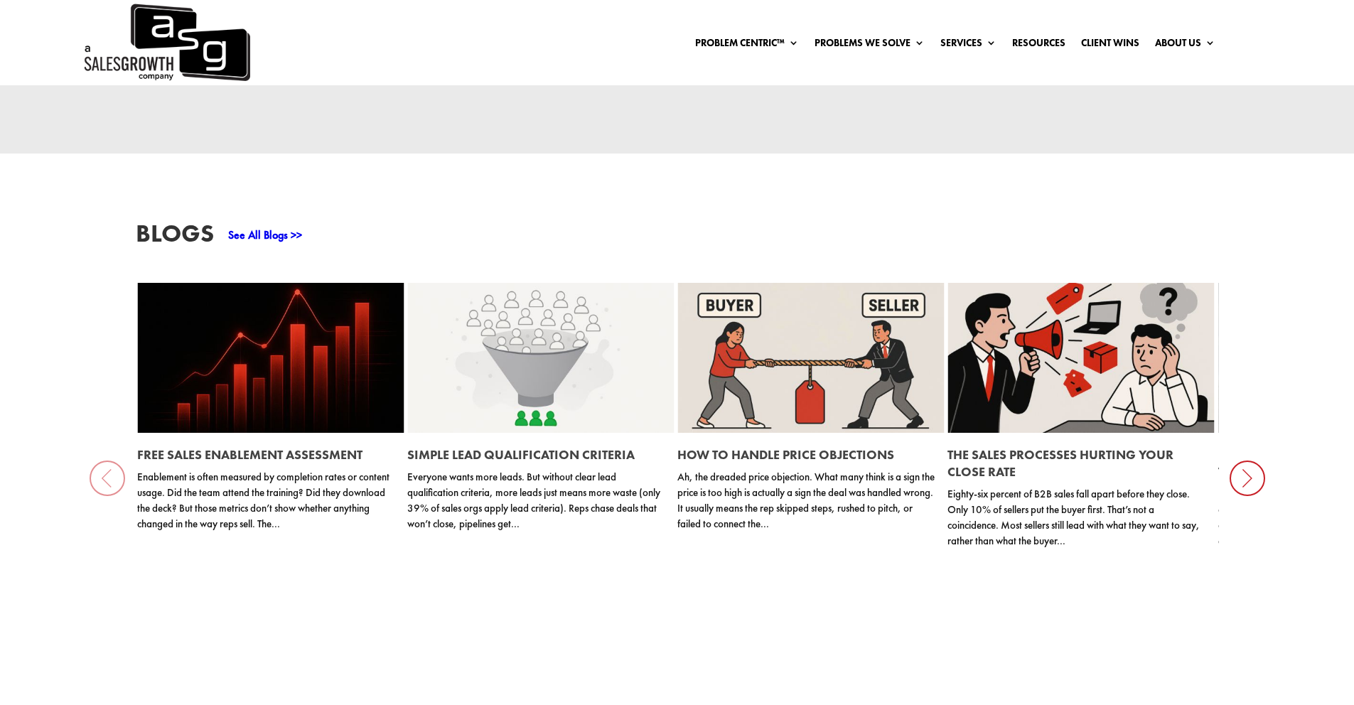  I want to click on a: Resources, so click(1039, 45).